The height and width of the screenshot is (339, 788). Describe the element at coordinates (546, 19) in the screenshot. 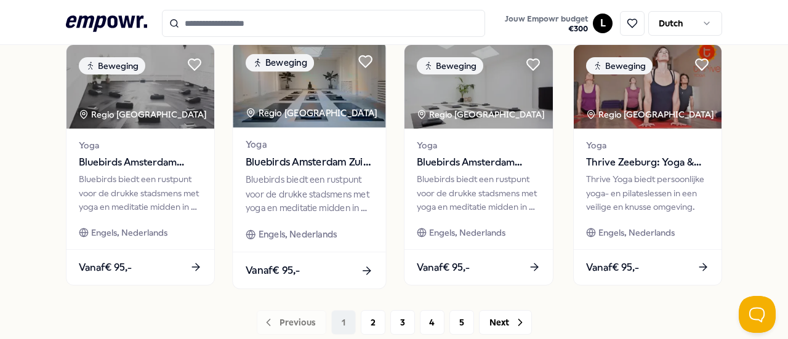

I see `span: Jouw Empowr budget` at that location.